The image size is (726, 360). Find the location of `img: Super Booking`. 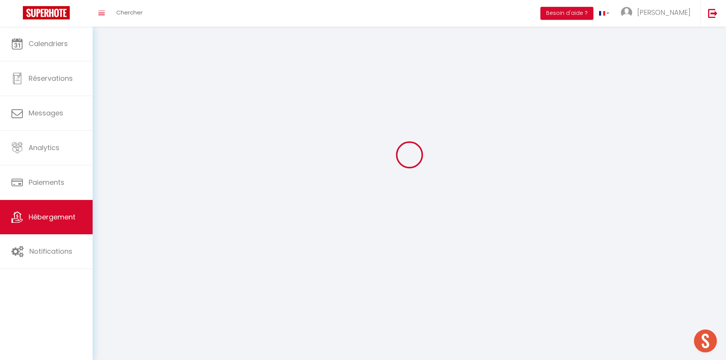

img: Super Booking is located at coordinates (46, 13).